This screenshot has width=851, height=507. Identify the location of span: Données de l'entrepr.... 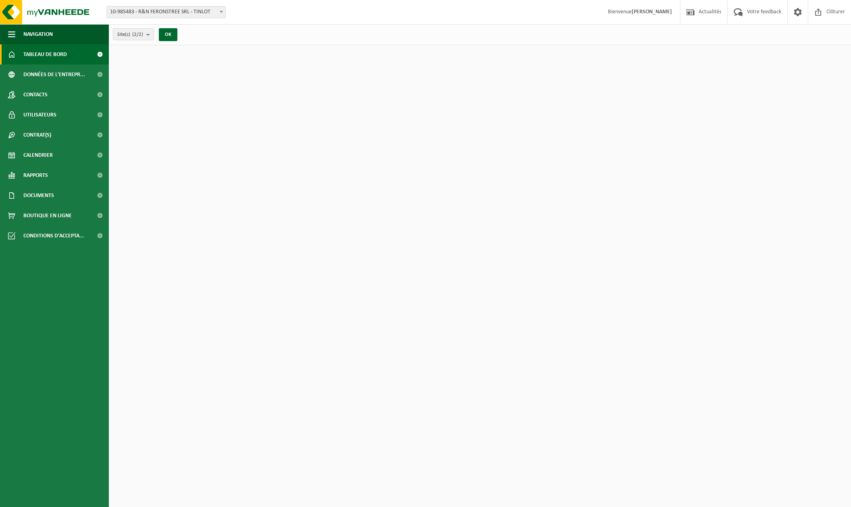
(54, 75).